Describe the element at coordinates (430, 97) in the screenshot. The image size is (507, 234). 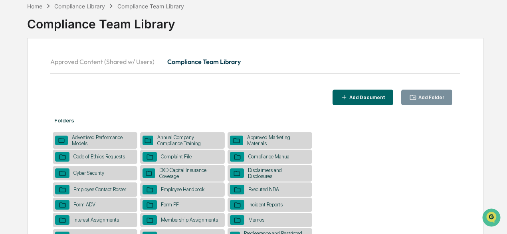
I see `div: Add Folder` at that location.